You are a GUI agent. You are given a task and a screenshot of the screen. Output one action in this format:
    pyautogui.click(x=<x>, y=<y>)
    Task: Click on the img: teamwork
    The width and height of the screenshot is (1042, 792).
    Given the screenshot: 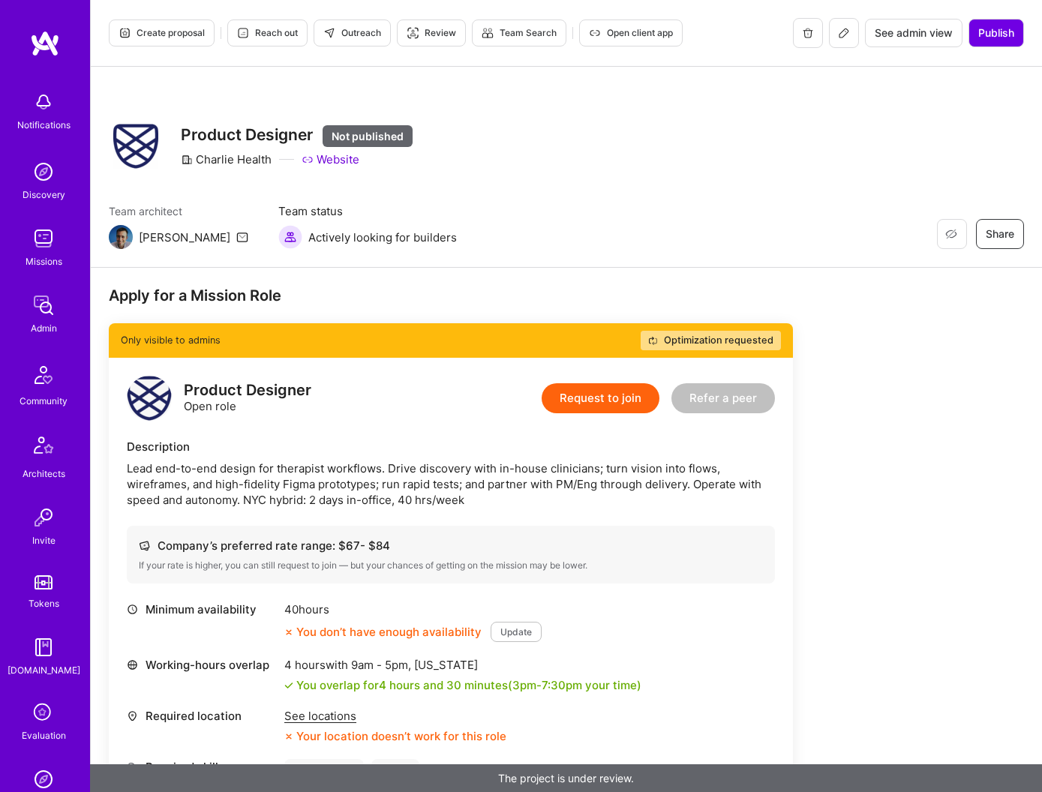 What is the action you would take?
    pyautogui.click(x=44, y=239)
    